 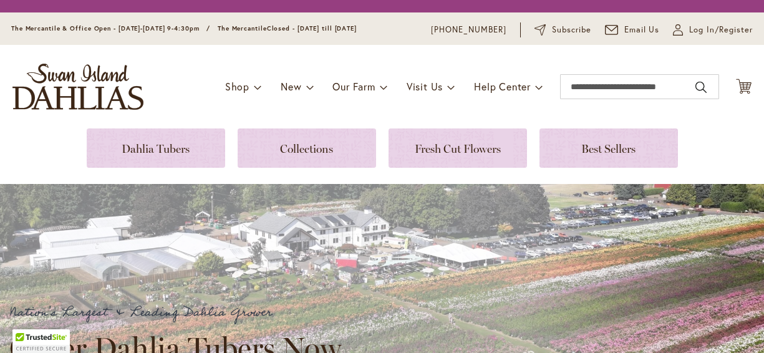 I want to click on div: TrustedSite Certified, so click(x=41, y=341).